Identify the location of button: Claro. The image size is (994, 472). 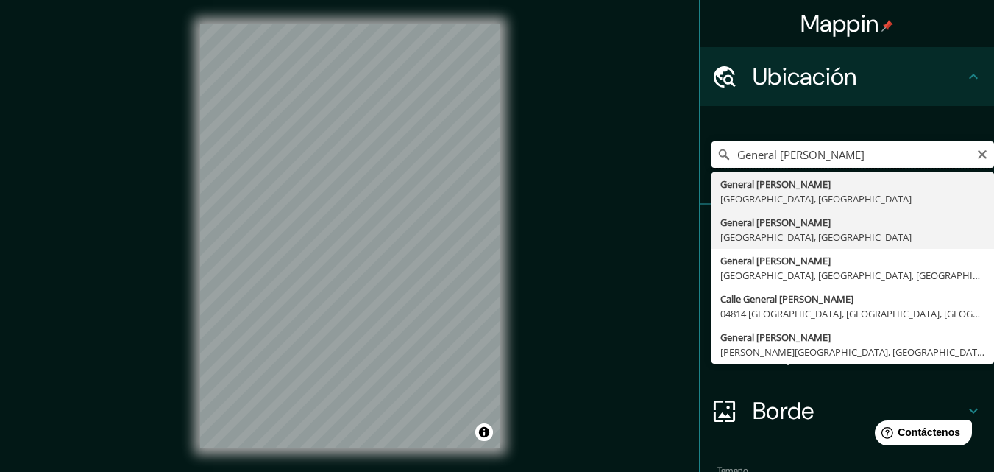
(983, 153).